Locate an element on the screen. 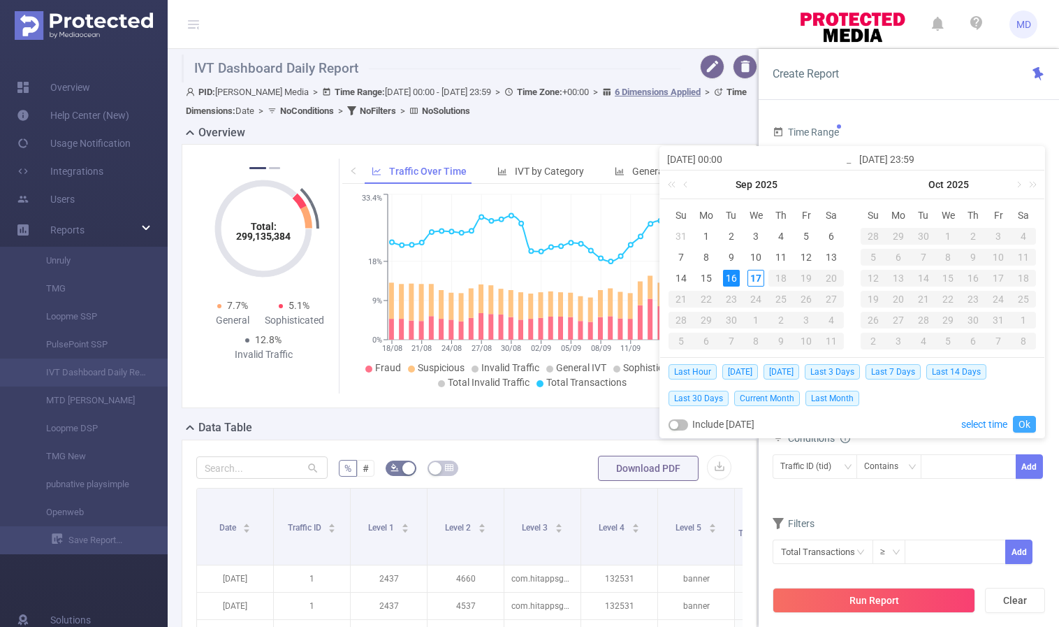 This screenshot has height=627, width=1059. td: October 13, 2025 is located at coordinates (899, 278).